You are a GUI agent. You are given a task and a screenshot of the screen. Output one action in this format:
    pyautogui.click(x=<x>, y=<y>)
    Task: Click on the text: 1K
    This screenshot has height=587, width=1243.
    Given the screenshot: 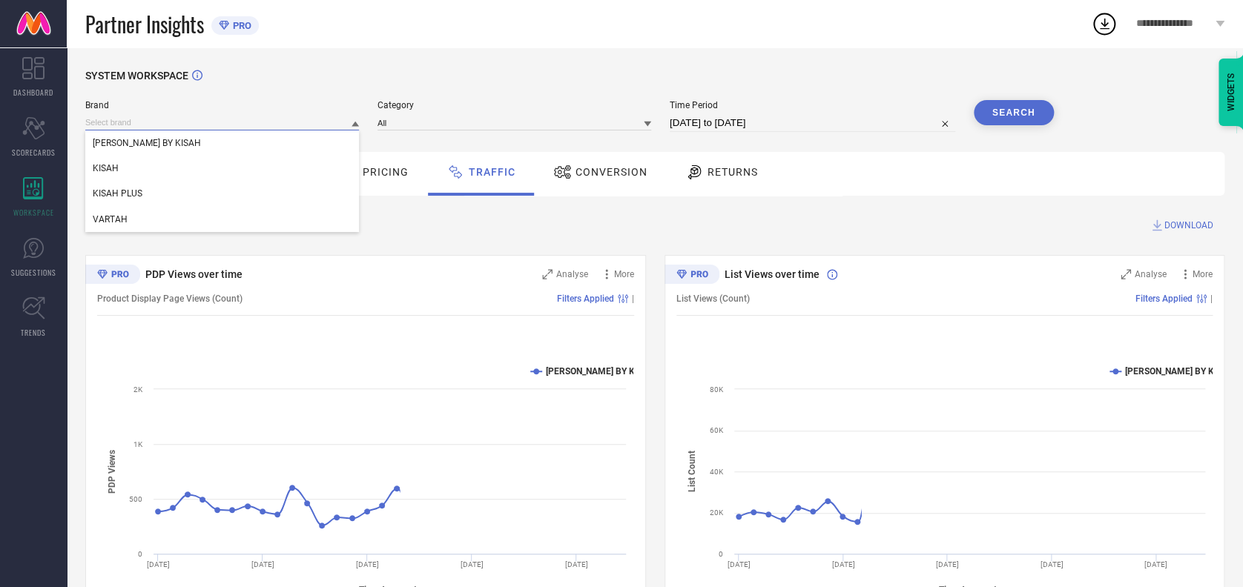 What is the action you would take?
    pyautogui.click(x=138, y=444)
    